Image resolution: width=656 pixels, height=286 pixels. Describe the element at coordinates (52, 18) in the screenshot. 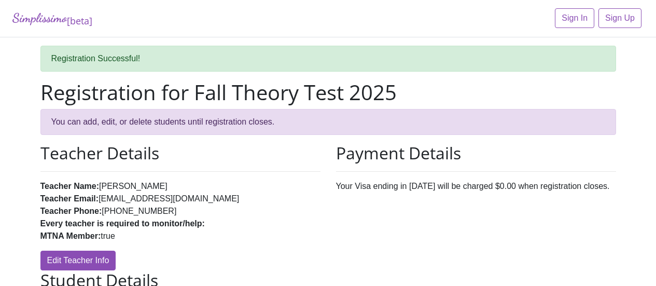

I see `a: Simplissimo[beta]` at that location.